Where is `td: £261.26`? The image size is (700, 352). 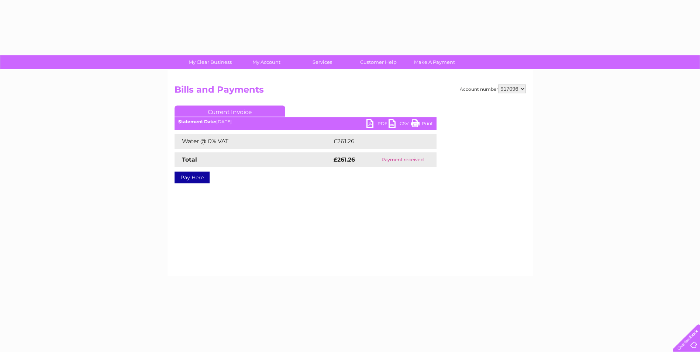 td: £261.26 is located at coordinates (377, 141).